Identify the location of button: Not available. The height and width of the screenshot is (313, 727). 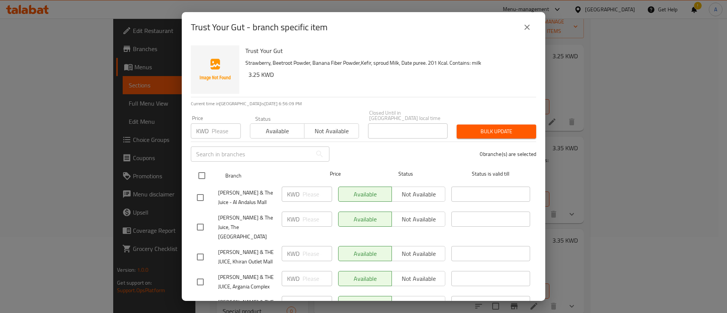
(331, 131).